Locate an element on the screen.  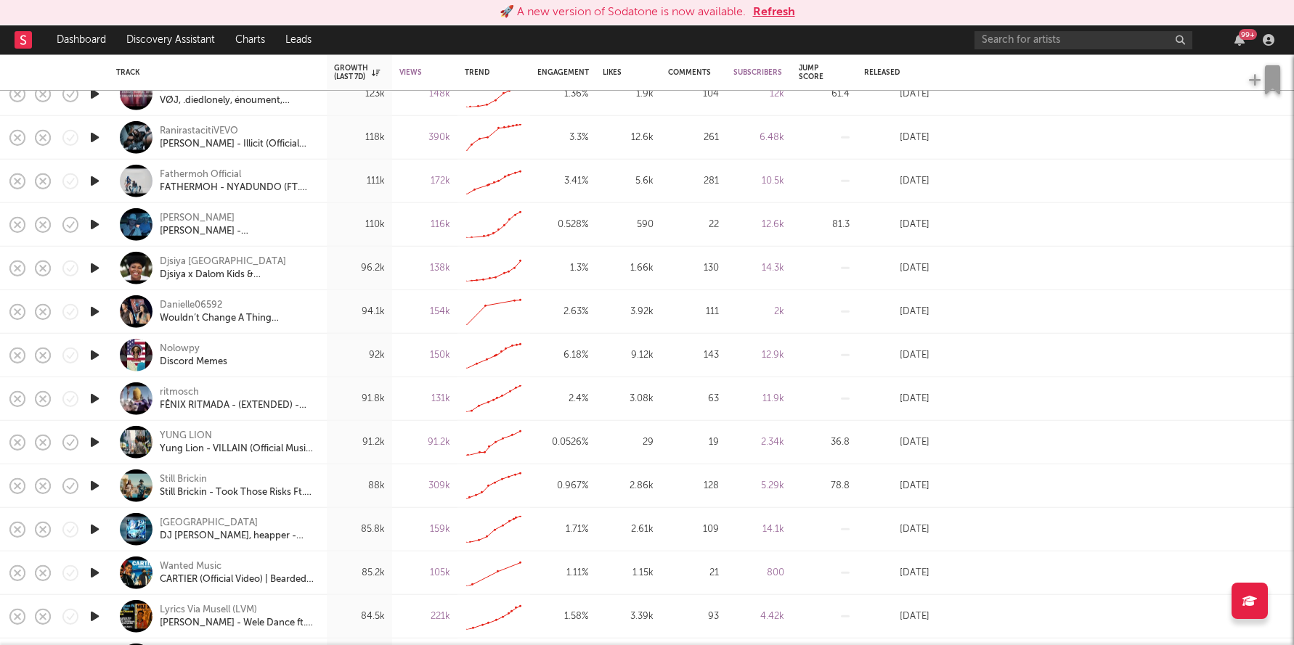
div: 94.1k is located at coordinates (359, 311).